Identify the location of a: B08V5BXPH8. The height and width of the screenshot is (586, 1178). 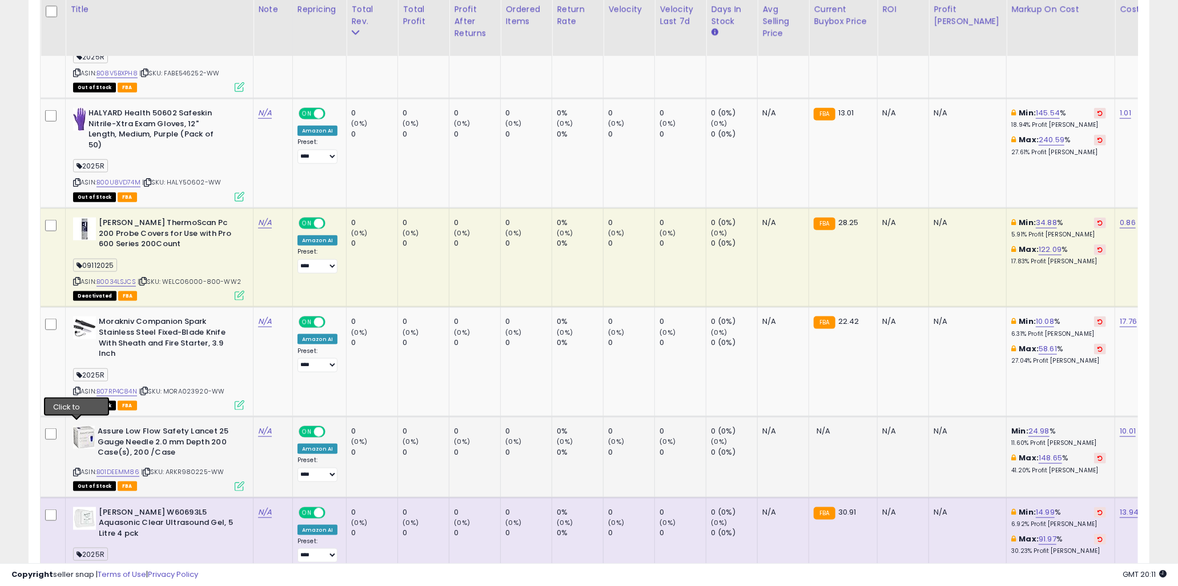
(117, 73).